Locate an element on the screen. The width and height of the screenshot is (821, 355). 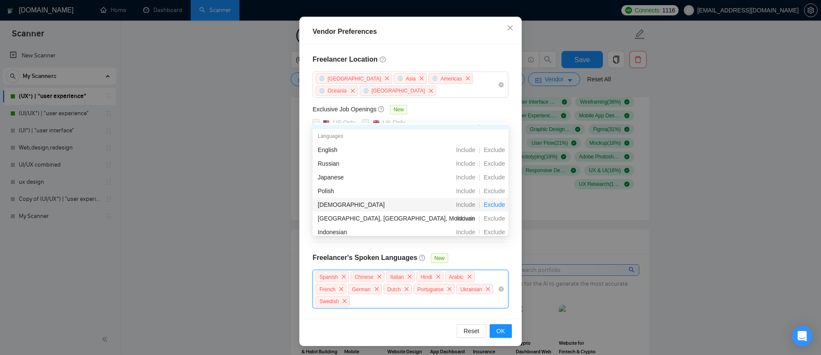
div: Polish is located at coordinates (365, 191).